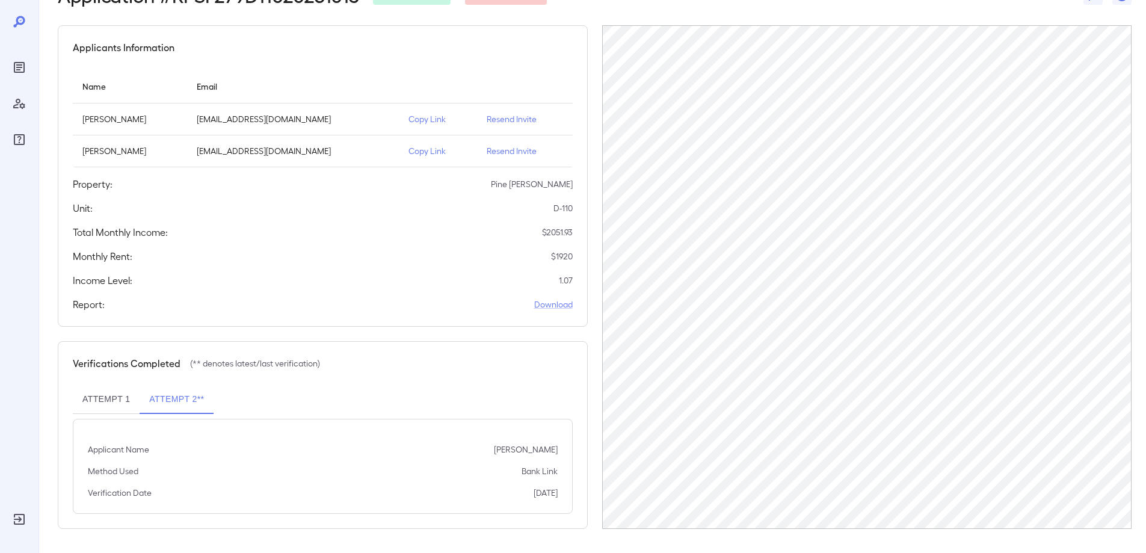 Image resolution: width=1146 pixels, height=553 pixels. I want to click on p: Method Used, so click(113, 471).